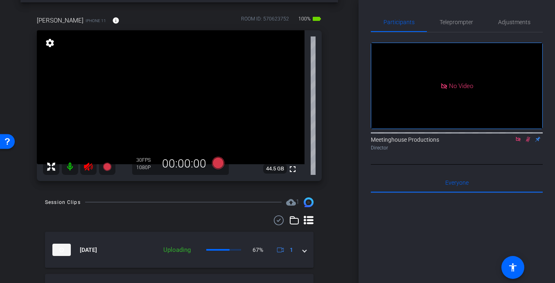 The height and width of the screenshot is (283, 555). What do you see at coordinates (399, 22) in the screenshot?
I see `span: Participants` at bounding box center [399, 22].